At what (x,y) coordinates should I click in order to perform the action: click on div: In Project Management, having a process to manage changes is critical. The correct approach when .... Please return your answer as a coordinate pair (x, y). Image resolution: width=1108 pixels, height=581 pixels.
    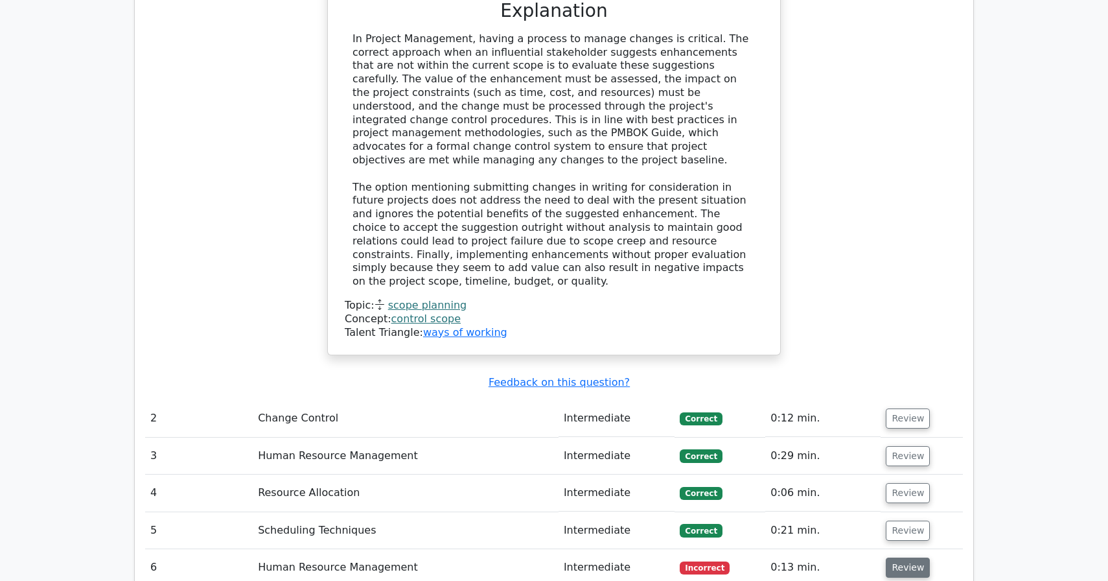
    Looking at the image, I should click on (554, 160).